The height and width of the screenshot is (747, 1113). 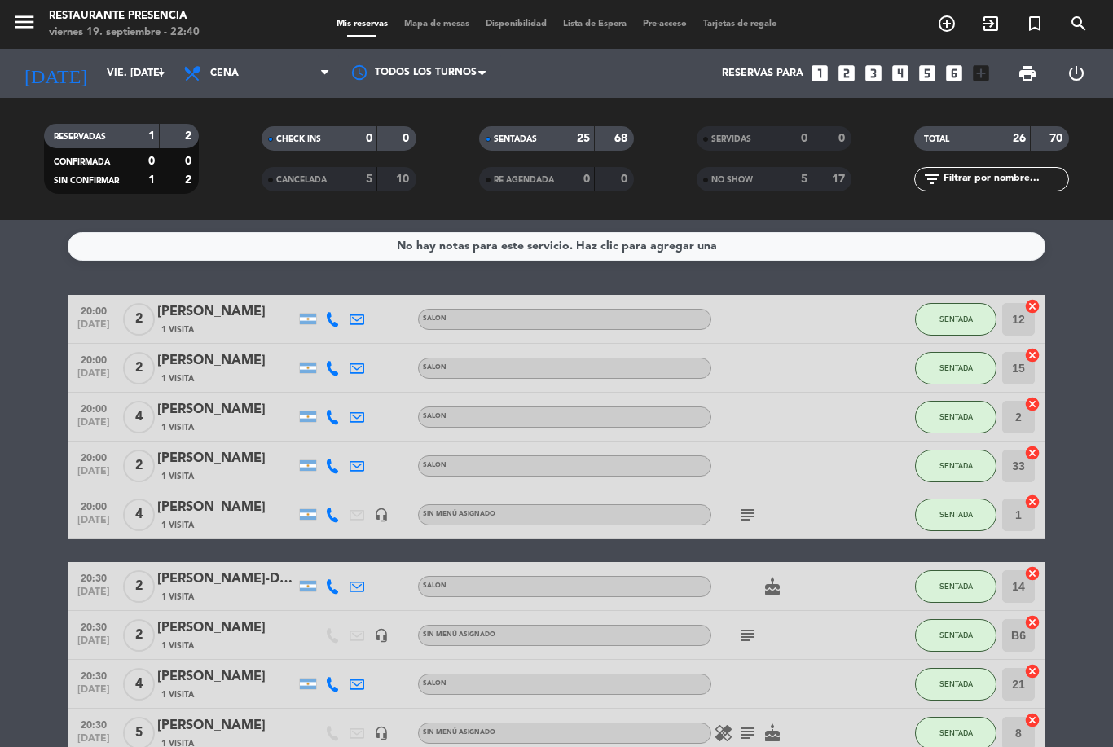 What do you see at coordinates (991, 24) in the screenshot?
I see `i: exit_to_app` at bounding box center [991, 24].